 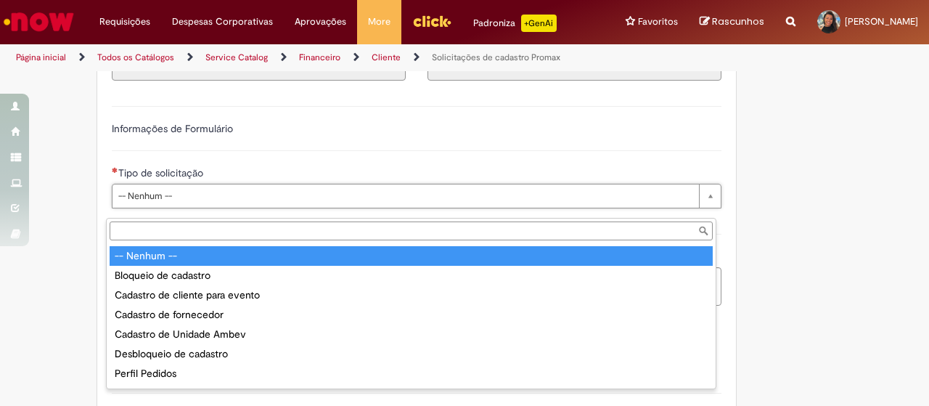 What do you see at coordinates (411, 334) in the screenshot?
I see `div: Cadastro de Unidade Ambev` at bounding box center [411, 334].